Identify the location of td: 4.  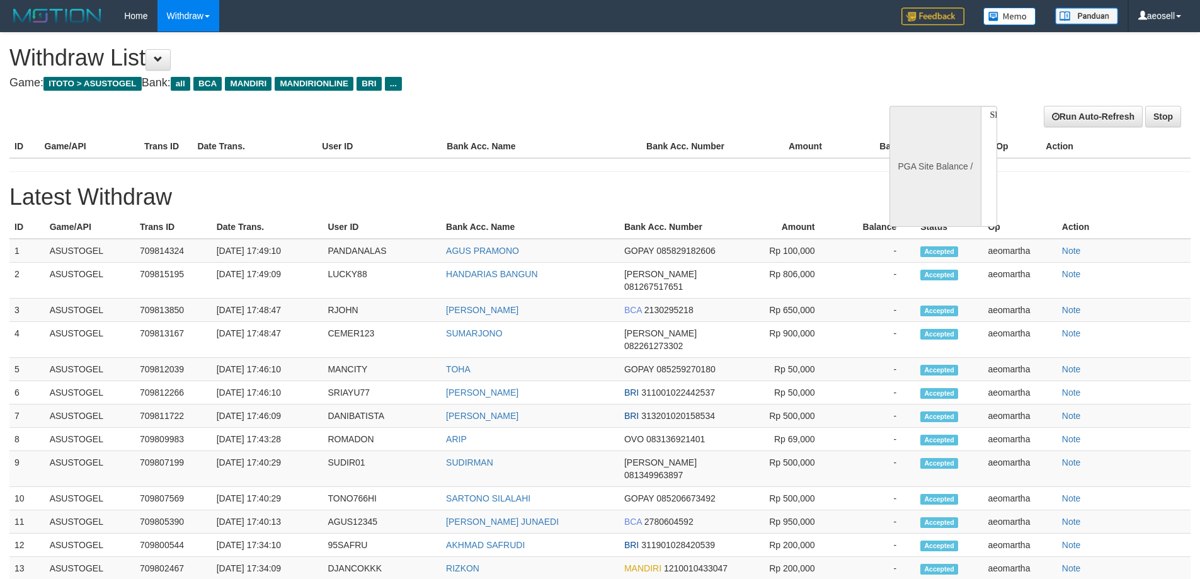
(27, 339).